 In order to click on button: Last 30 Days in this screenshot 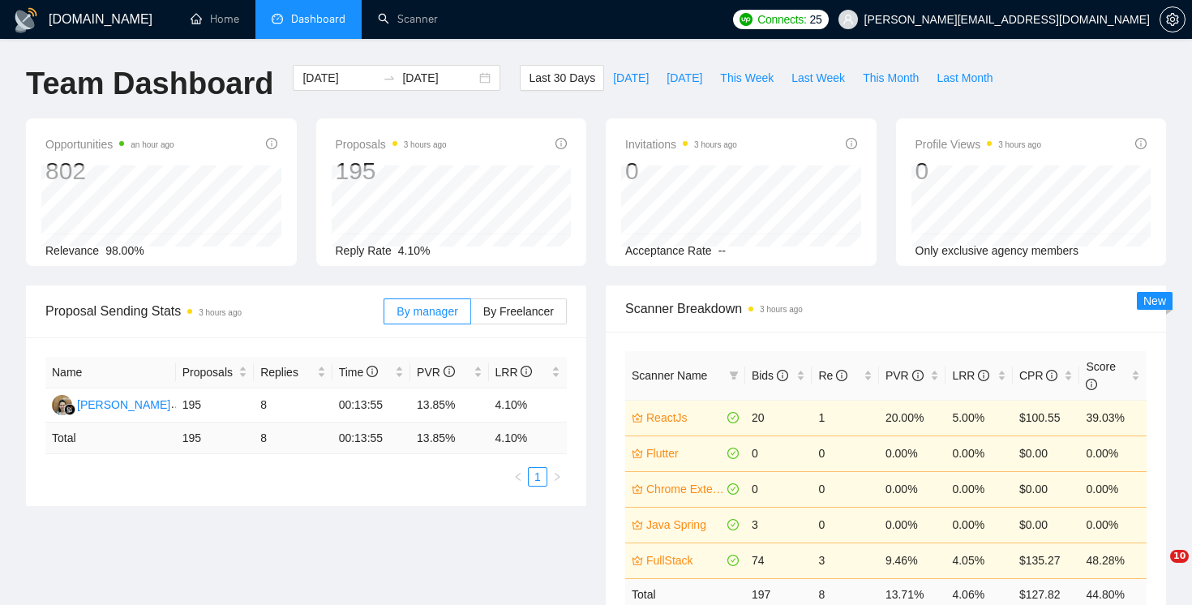, I will do `click(562, 78)`.